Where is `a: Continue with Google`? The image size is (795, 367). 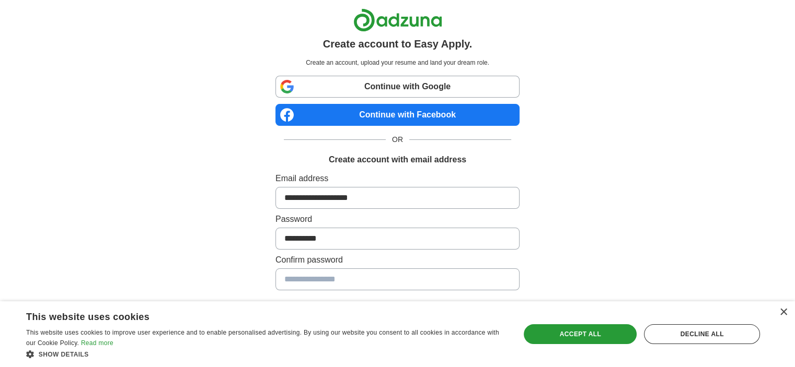
a: Continue with Google is located at coordinates (397, 87).